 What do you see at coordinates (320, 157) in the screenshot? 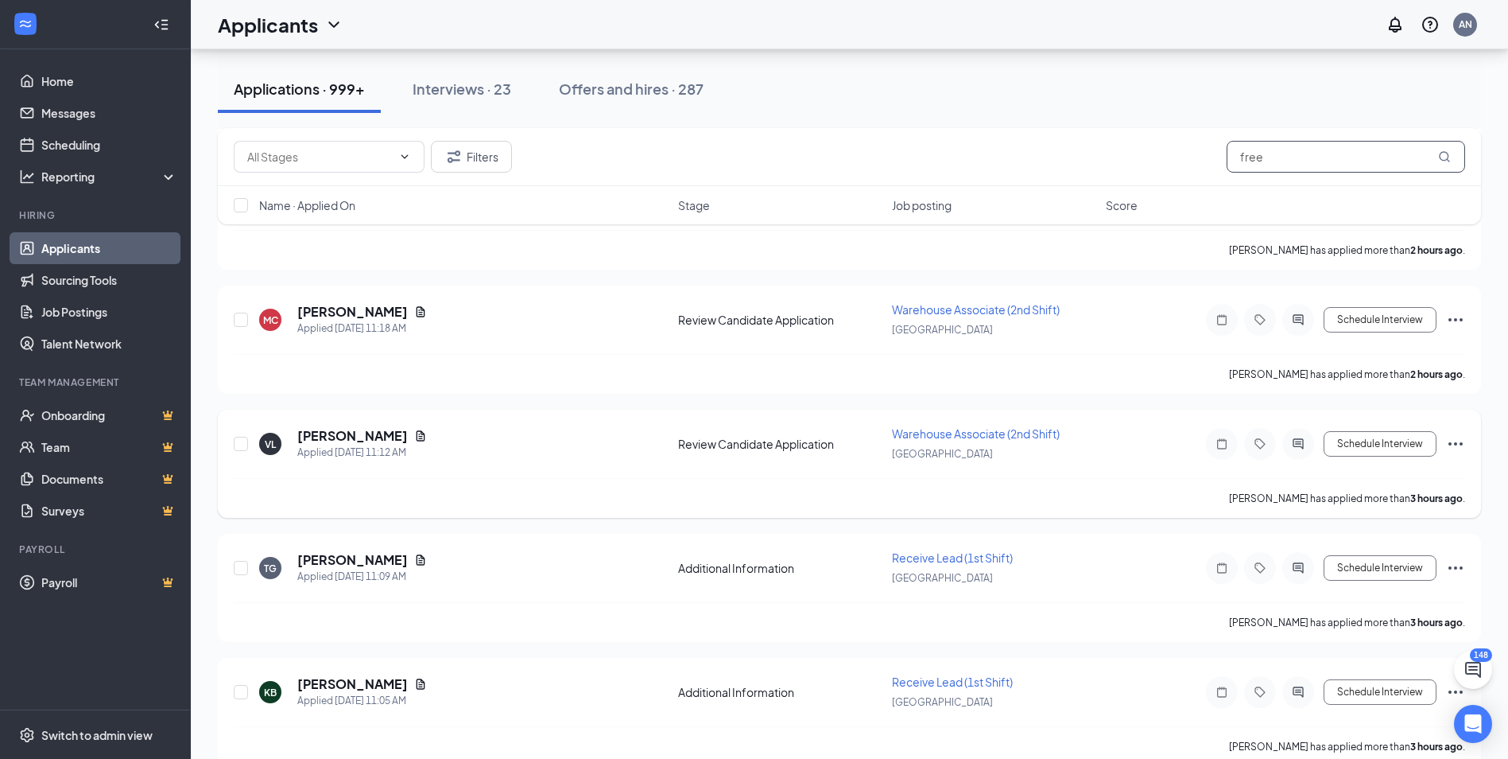
I see `input: All Stages` at bounding box center [320, 157].